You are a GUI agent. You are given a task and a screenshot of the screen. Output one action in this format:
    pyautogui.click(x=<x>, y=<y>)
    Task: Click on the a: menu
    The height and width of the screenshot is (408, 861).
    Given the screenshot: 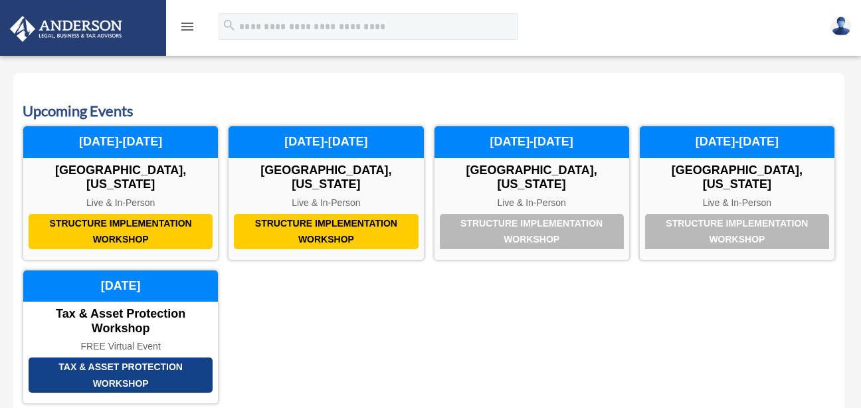 What is the action you would take?
    pyautogui.click(x=187, y=29)
    